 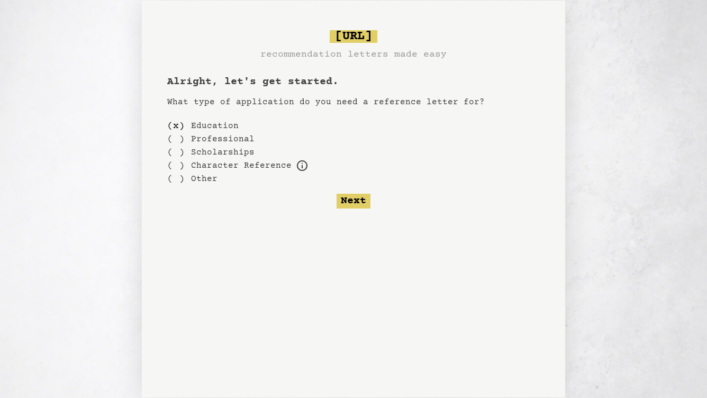 What do you see at coordinates (241, 166) in the screenshot?
I see `label: For example, loans, housing applications, parole, professional certification, etc.` at bounding box center [241, 166].